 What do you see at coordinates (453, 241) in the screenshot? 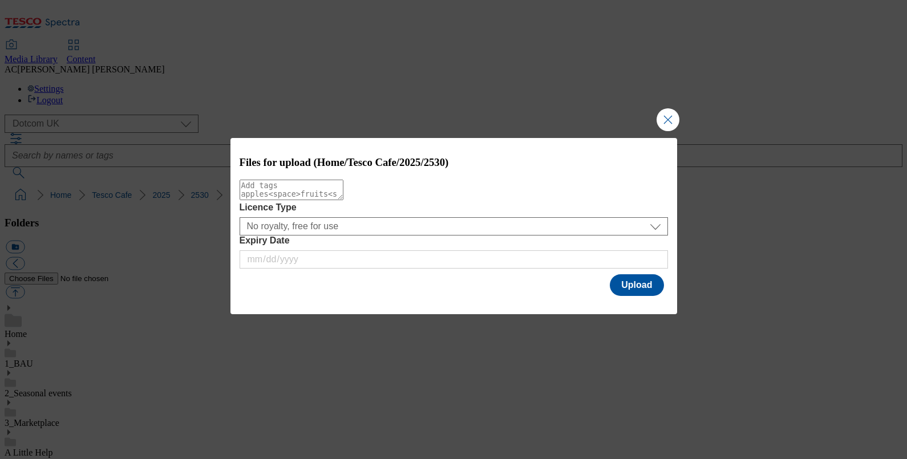
I see `label: Expiry Date` at bounding box center [453, 241].